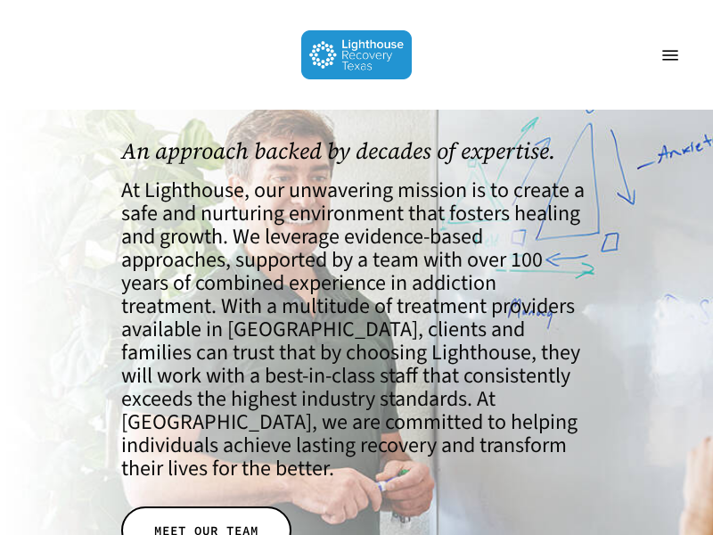 This screenshot has height=535, width=713. I want to click on h4: At Lighthouse, our unwavering mission is to create a safe and nurturing environment that fosters ..., so click(356, 330).